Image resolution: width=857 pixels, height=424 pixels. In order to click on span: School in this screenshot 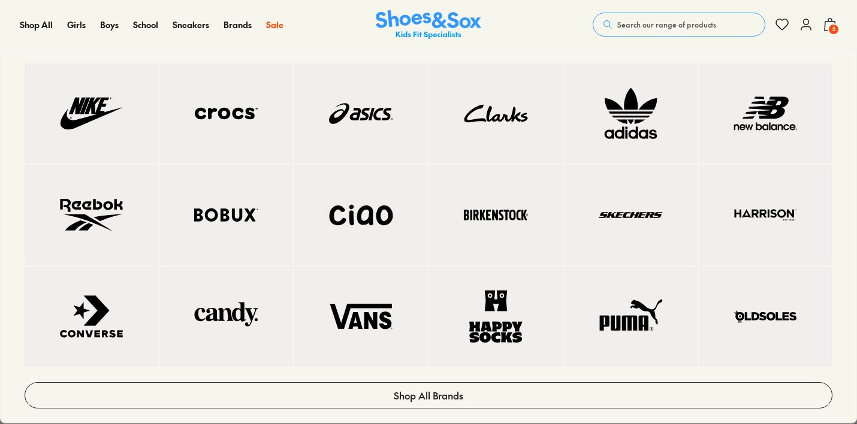, I will do `click(146, 25)`.